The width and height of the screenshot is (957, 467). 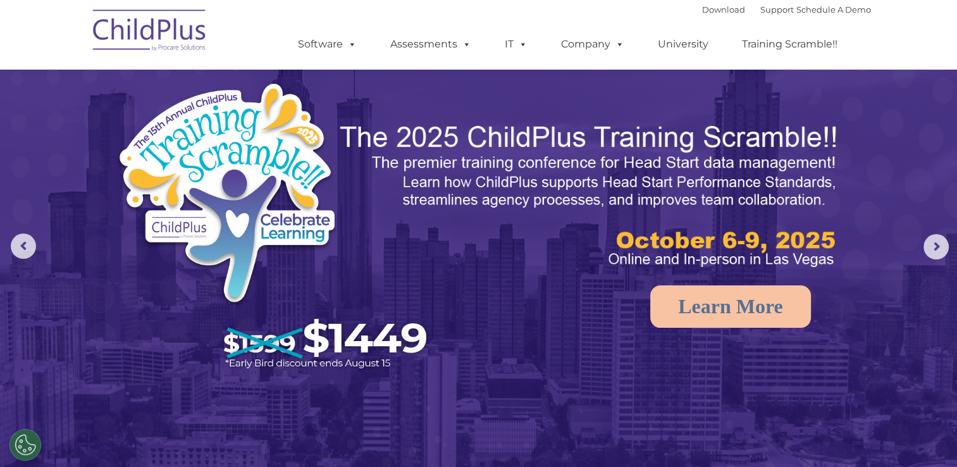 I want to click on span: Phone number, so click(x=202, y=140).